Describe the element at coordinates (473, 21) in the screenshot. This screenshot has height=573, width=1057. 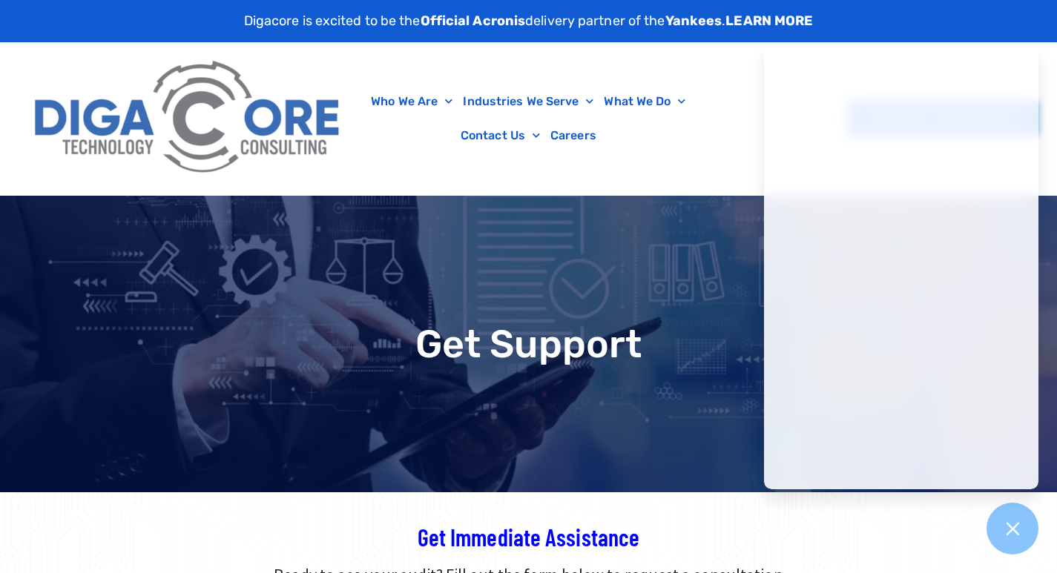
I see `strong: Official Acronis` at that location.